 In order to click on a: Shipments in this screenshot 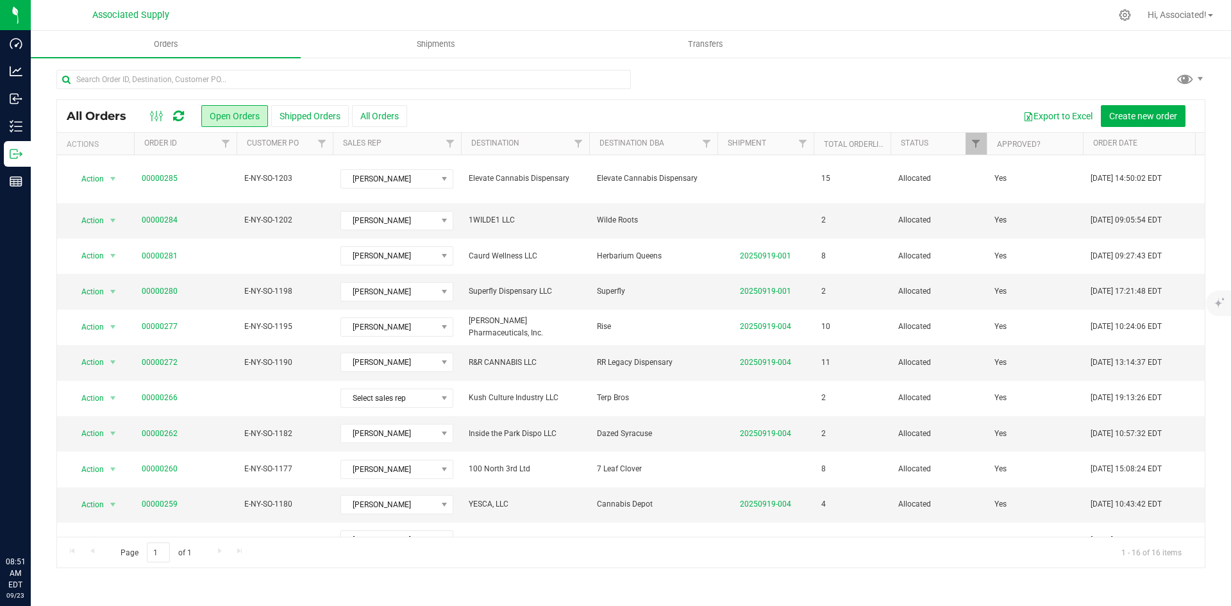, I will do `click(435, 44)`.